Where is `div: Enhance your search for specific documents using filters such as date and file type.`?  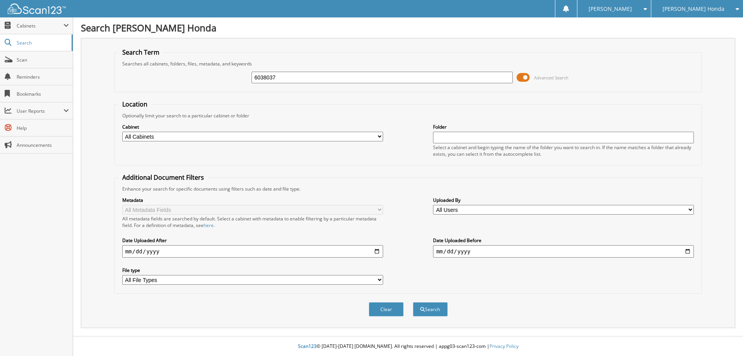
div: Enhance your search for specific documents using filters such as date and file type. is located at coordinates (408, 189).